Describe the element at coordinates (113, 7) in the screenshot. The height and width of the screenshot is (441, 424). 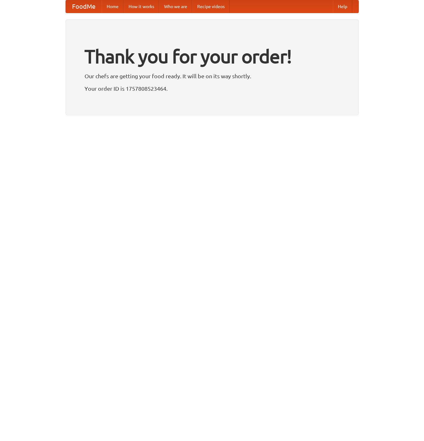
I see `a: Home` at that location.